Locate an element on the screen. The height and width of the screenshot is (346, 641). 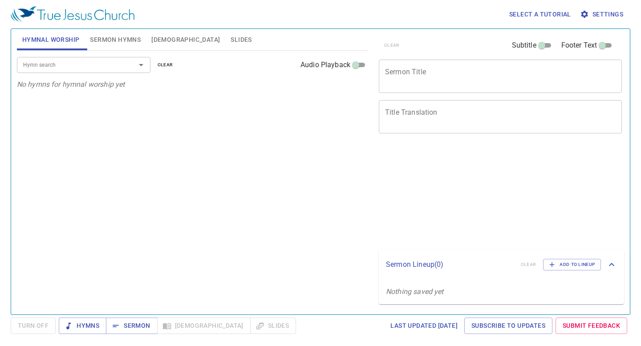
span: Sermon Hymns is located at coordinates (115, 40).